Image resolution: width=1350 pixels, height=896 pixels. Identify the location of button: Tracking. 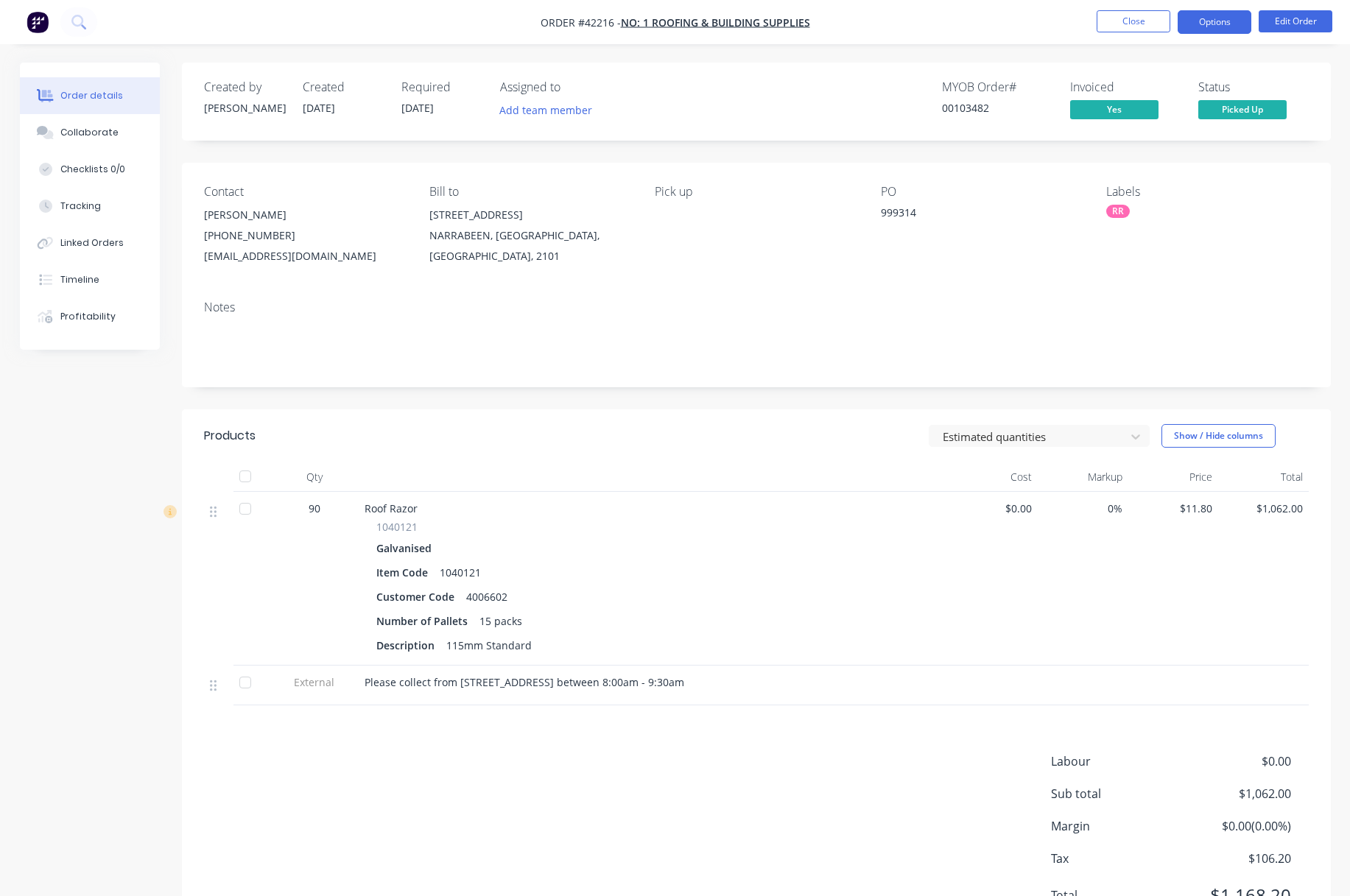
(90, 206).